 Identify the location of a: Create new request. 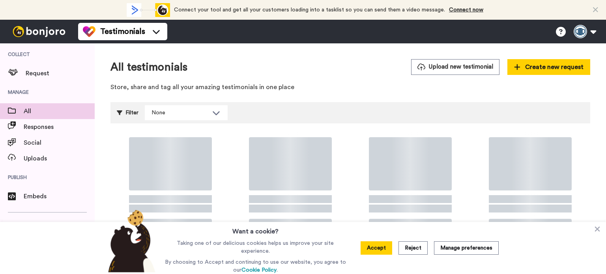
(549, 67).